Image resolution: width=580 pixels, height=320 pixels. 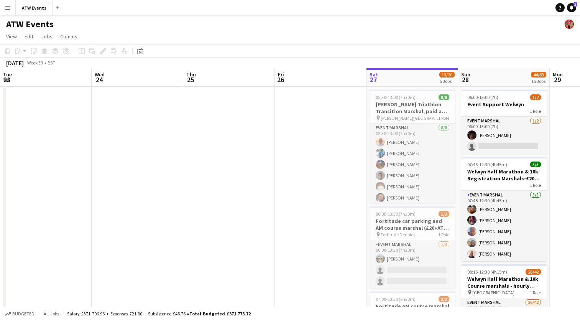 I want to click on span: 8/8, so click(x=444, y=97).